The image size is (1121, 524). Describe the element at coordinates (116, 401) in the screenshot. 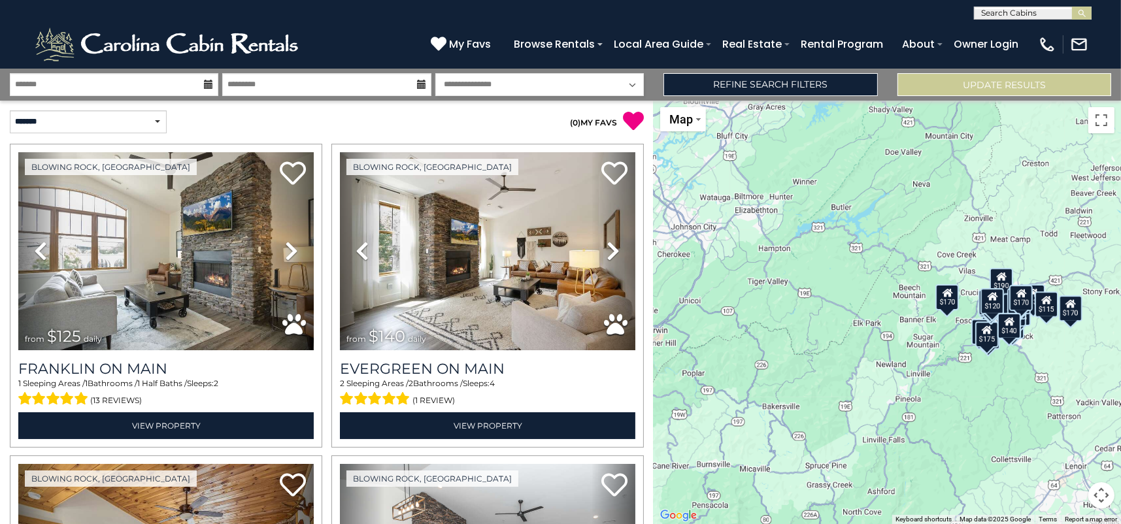

I see `span: (13 reviews)` at that location.